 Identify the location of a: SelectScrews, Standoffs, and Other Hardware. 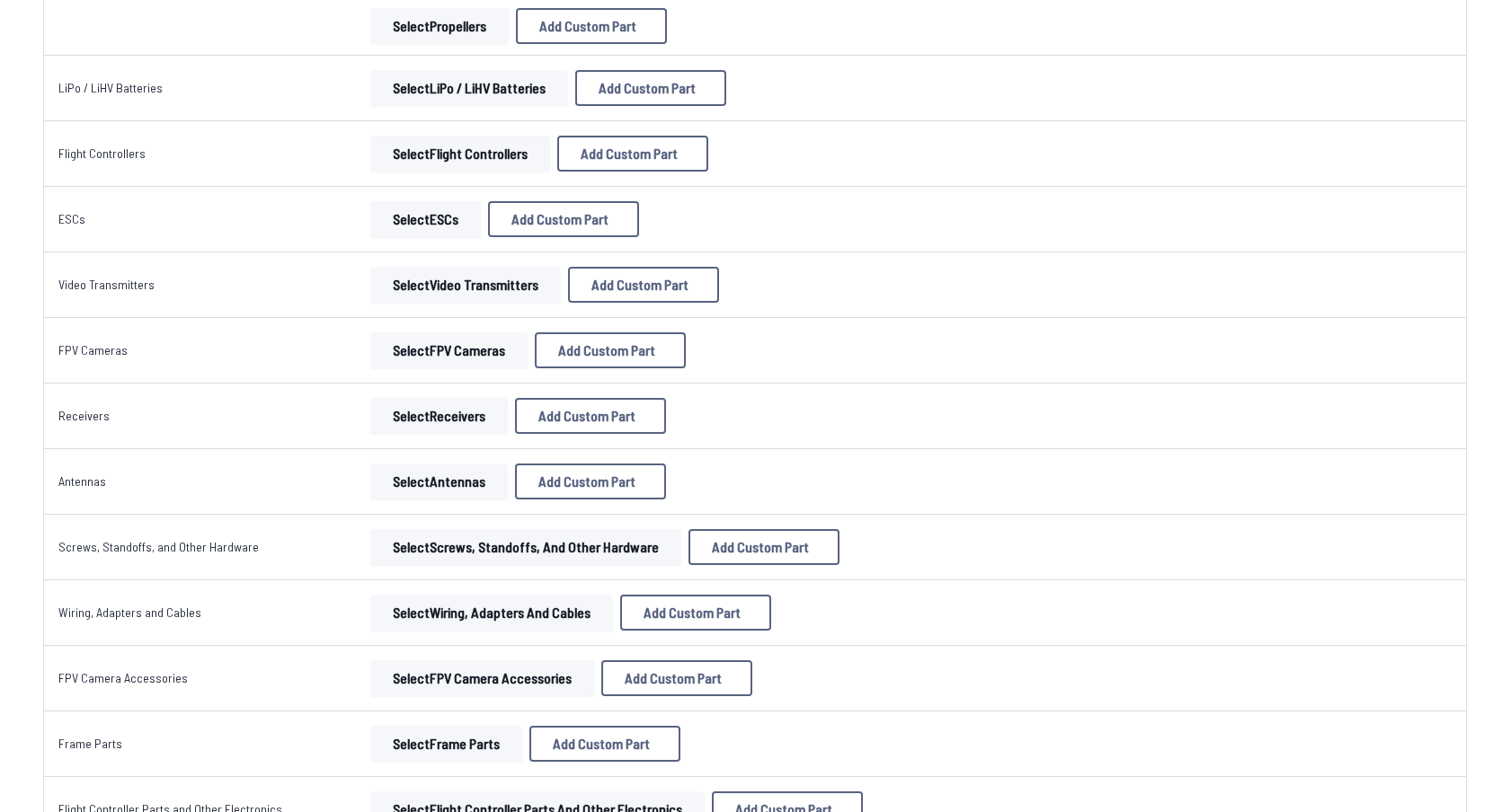
(526, 548).